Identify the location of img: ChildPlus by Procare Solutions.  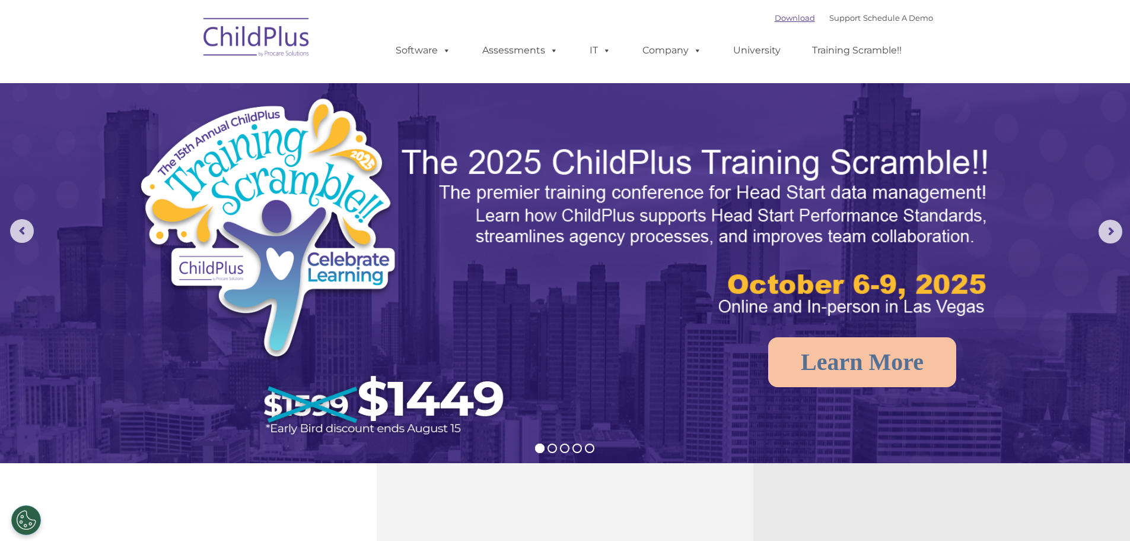
(257, 39).